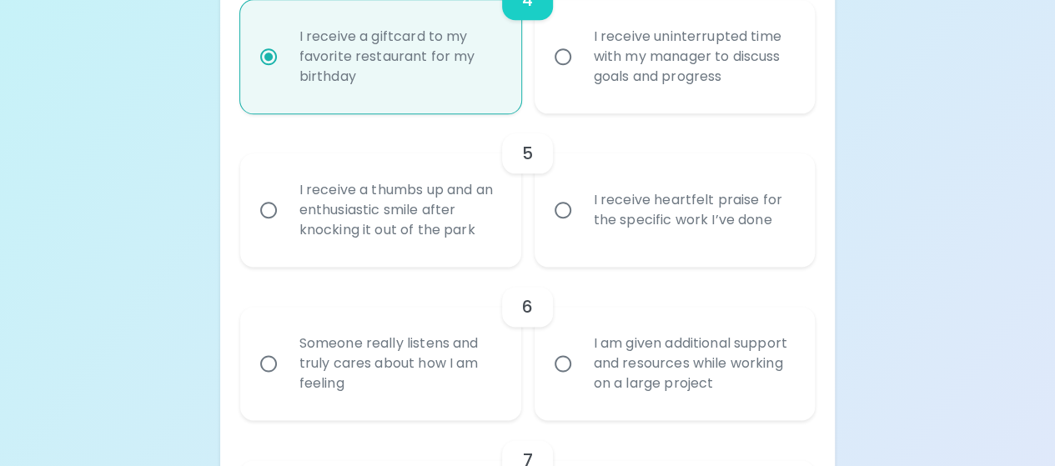 Image resolution: width=1055 pixels, height=466 pixels. Describe the element at coordinates (693, 364) in the screenshot. I see `div: I am given additional support and resources while working on a large project` at that location.